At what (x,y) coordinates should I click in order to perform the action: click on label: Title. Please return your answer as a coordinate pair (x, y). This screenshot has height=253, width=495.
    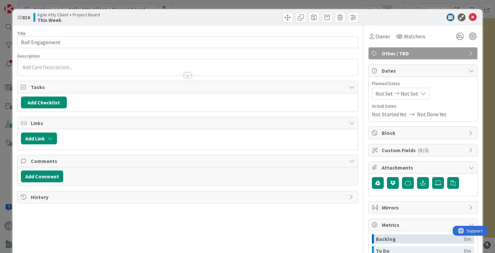
    Looking at the image, I should click on (22, 33).